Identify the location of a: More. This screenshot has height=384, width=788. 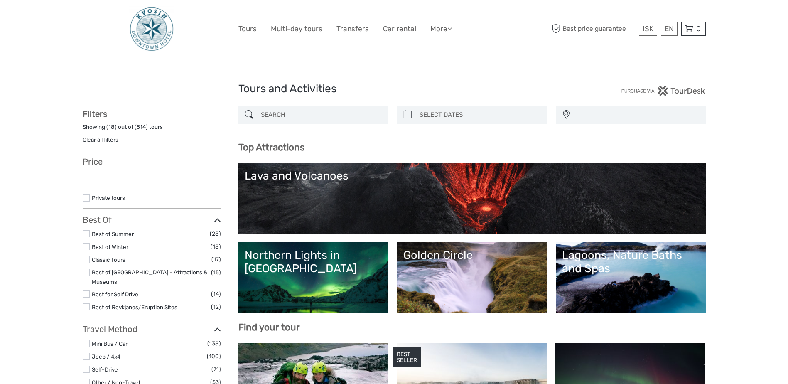
(441, 29).